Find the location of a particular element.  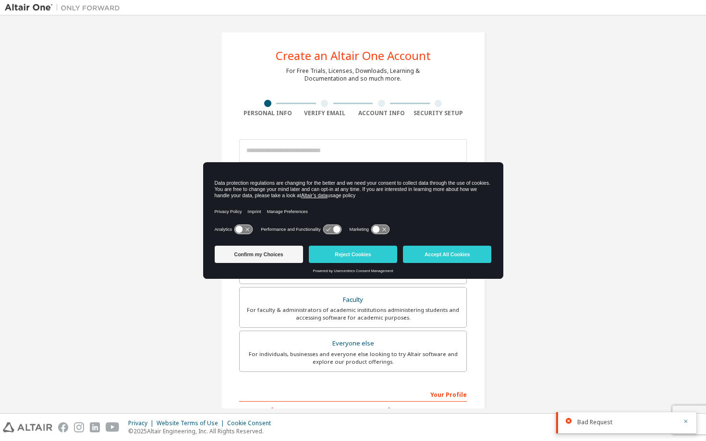

div: Privacy is located at coordinates (142, 423).